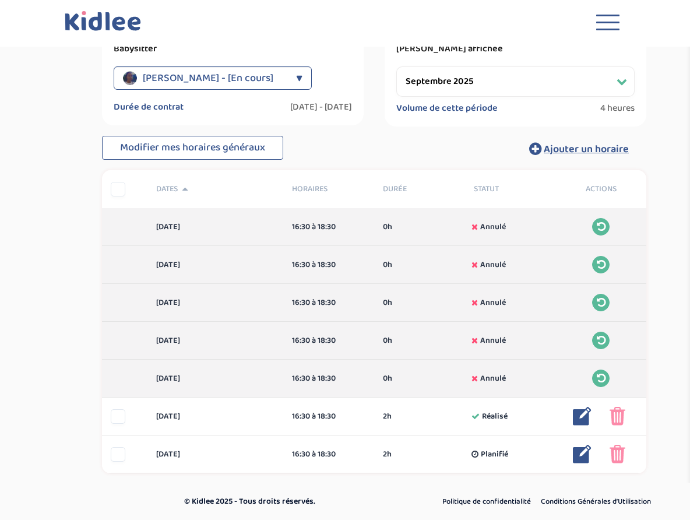 The image size is (690, 520). I want to click on img: avatar_gomes-brito-darlene_2023_10_27_11_27_47.png, so click(130, 78).